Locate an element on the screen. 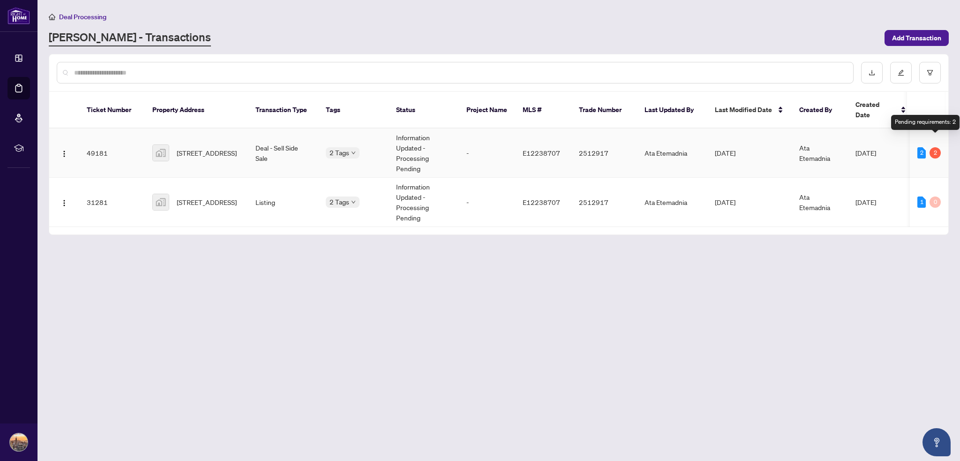 This screenshot has width=960, height=461. span: Last Modified Date is located at coordinates (744, 110).